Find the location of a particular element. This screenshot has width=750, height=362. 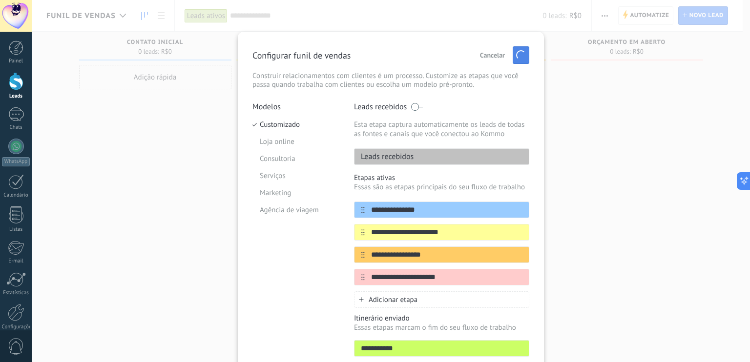

p: Essas são as etapas principais do seu fluxo de trabalho is located at coordinates (441, 187).